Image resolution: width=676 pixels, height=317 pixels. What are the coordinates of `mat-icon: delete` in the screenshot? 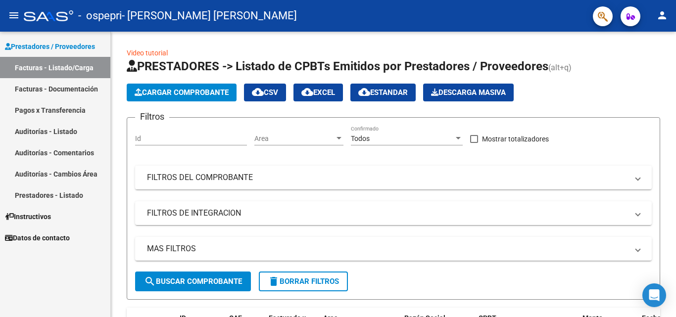 It's located at (274, 282).